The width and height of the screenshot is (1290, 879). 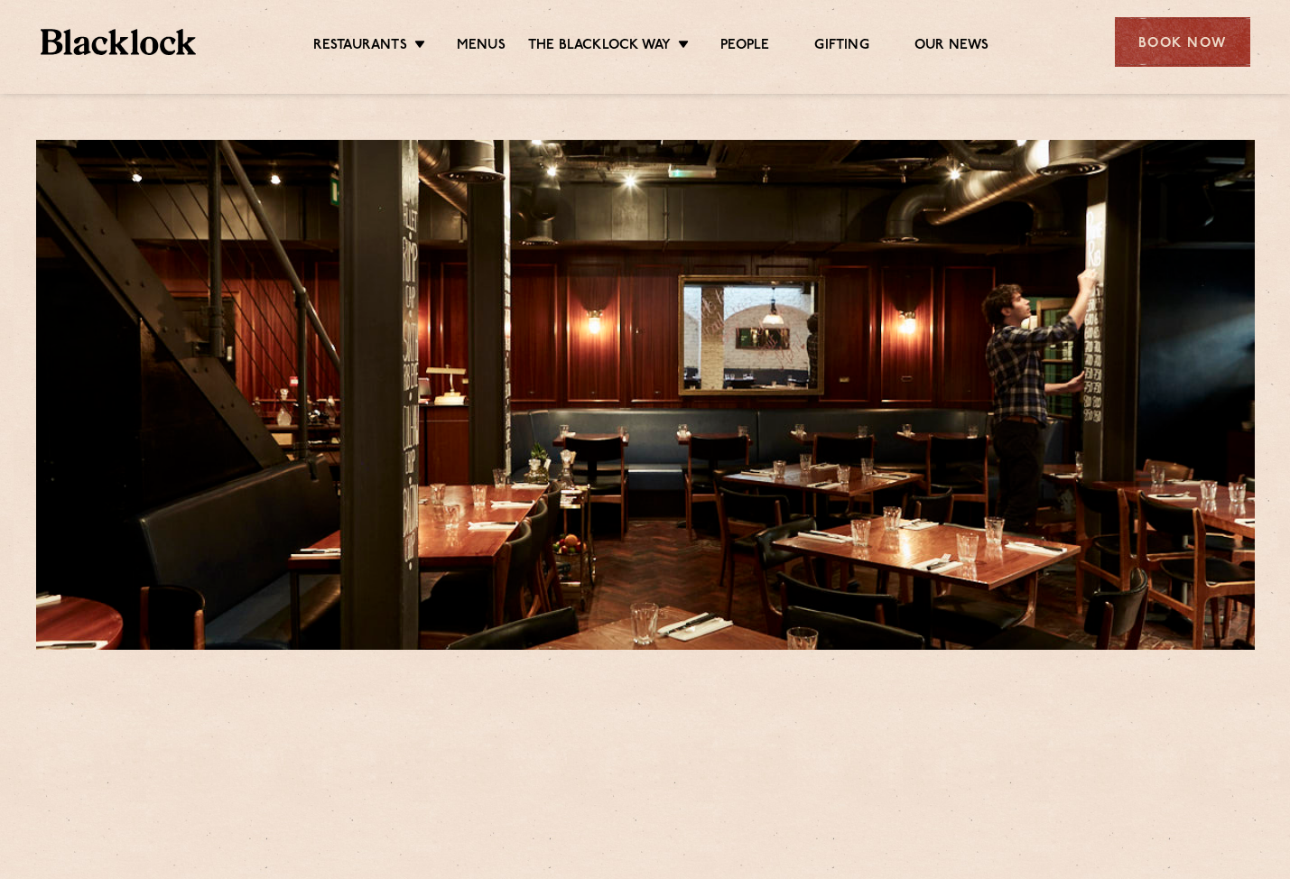 What do you see at coordinates (745, 47) in the screenshot?
I see `a: People` at bounding box center [745, 47].